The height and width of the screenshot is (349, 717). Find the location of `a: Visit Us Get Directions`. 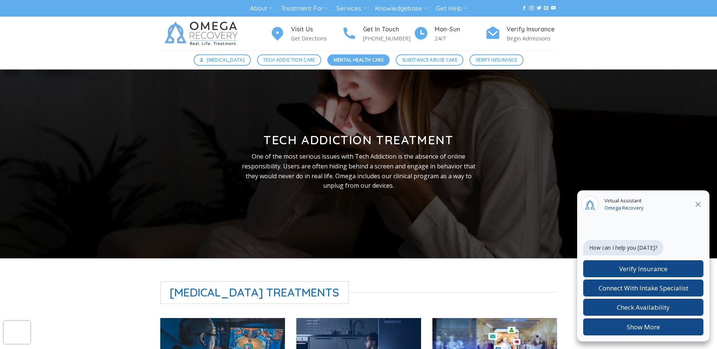

a: Visit Us Get Directions is located at coordinates (306, 34).